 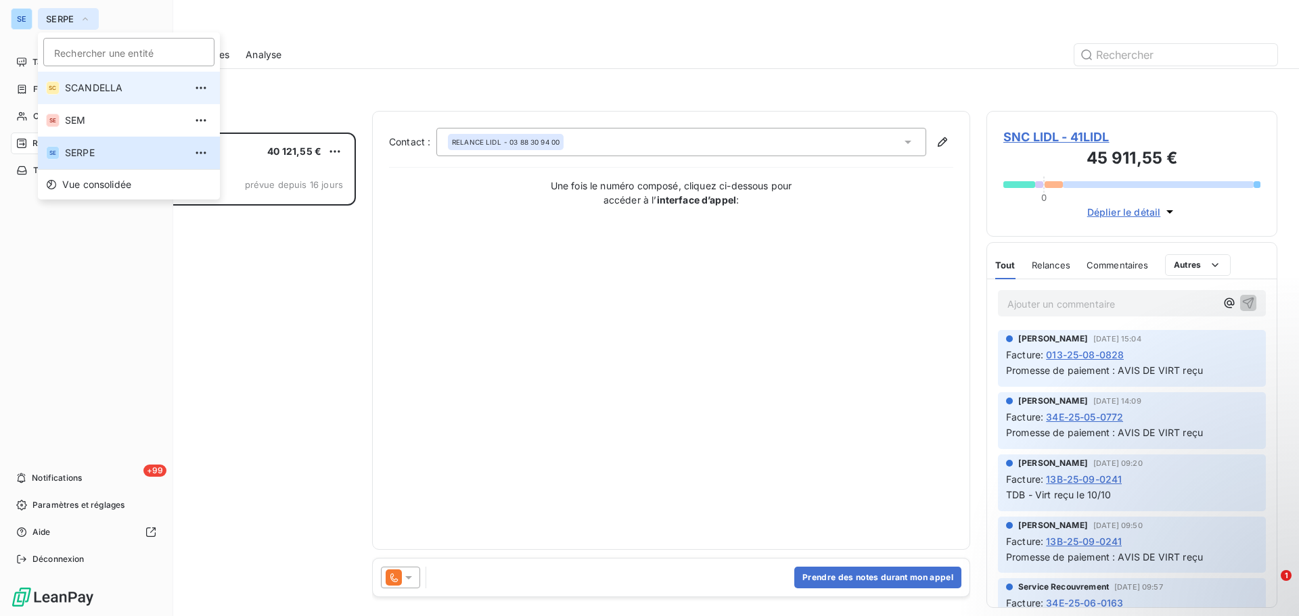 What do you see at coordinates (413, 142) in the screenshot?
I see `label: Contact :` at bounding box center [413, 142].